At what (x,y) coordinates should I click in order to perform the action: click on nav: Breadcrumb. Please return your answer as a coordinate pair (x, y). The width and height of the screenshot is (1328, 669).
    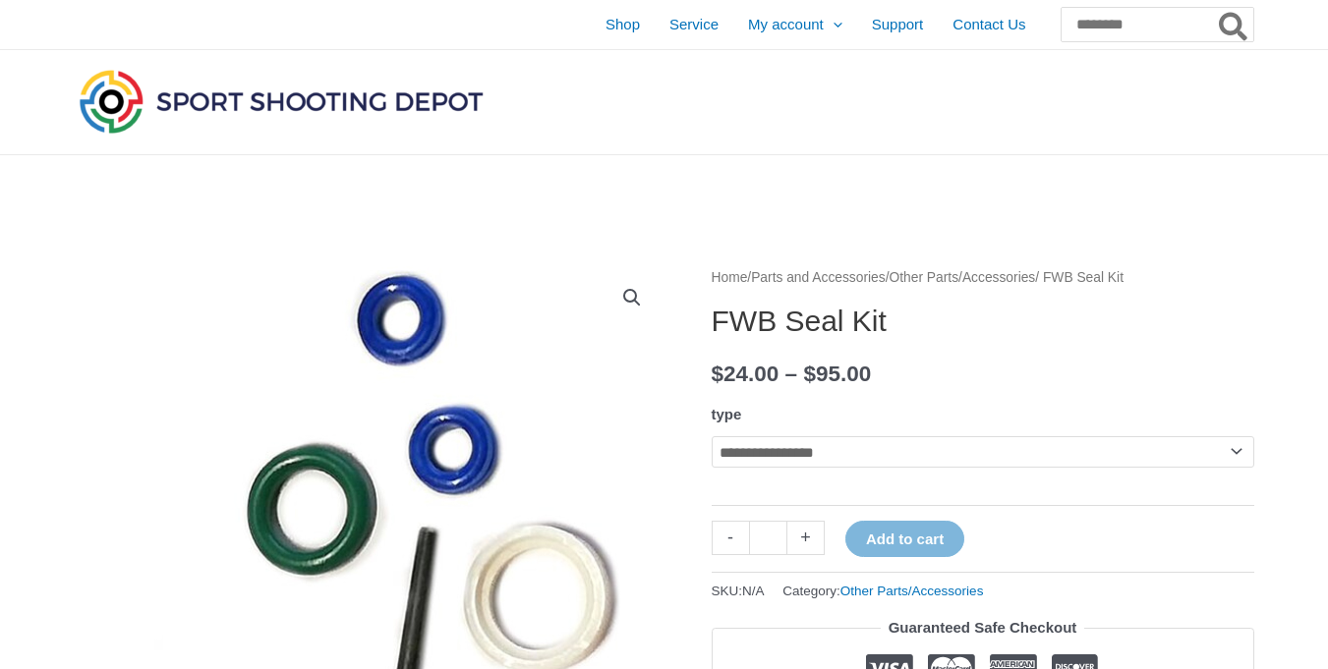
    Looking at the image, I should click on (983, 278).